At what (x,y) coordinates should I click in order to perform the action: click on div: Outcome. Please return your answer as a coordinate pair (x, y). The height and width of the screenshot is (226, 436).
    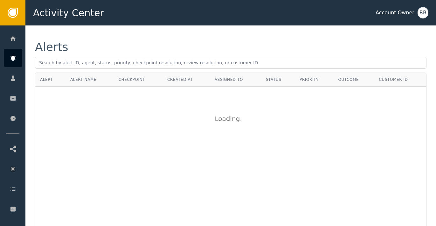
    Looking at the image, I should click on (353, 79).